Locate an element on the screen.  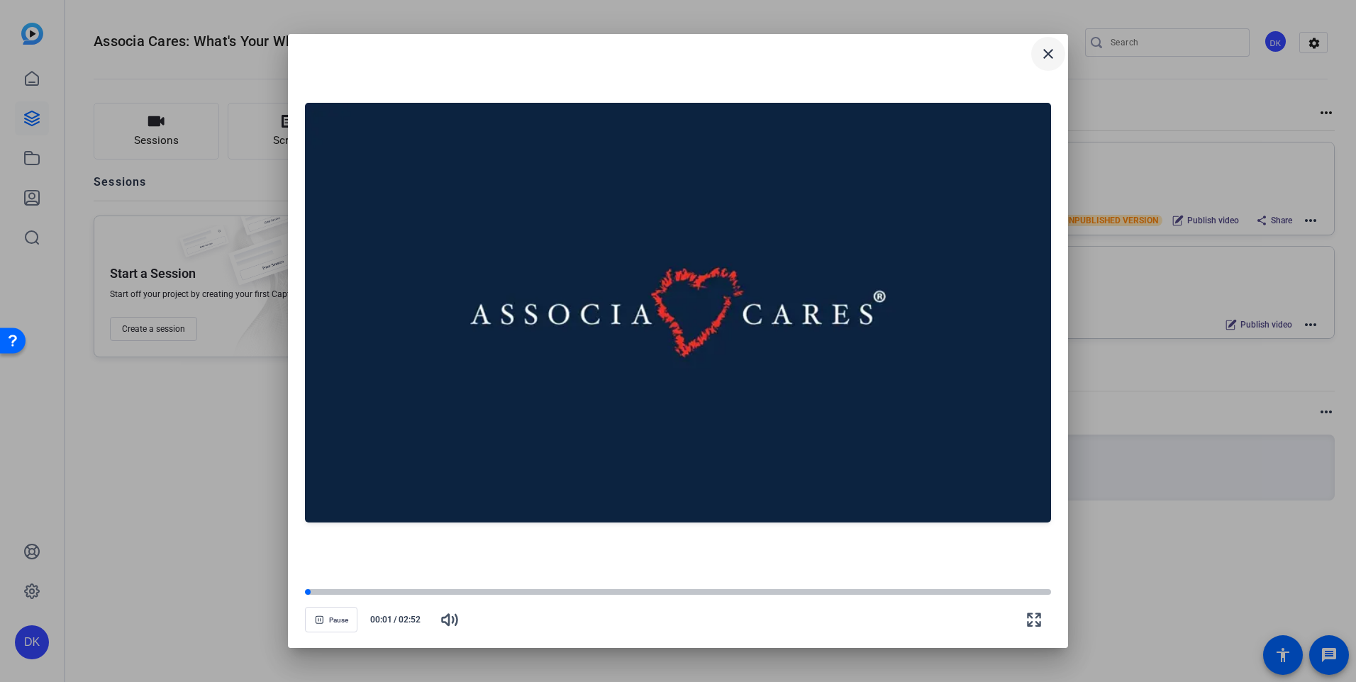
span: Pause is located at coordinates (338, 621).